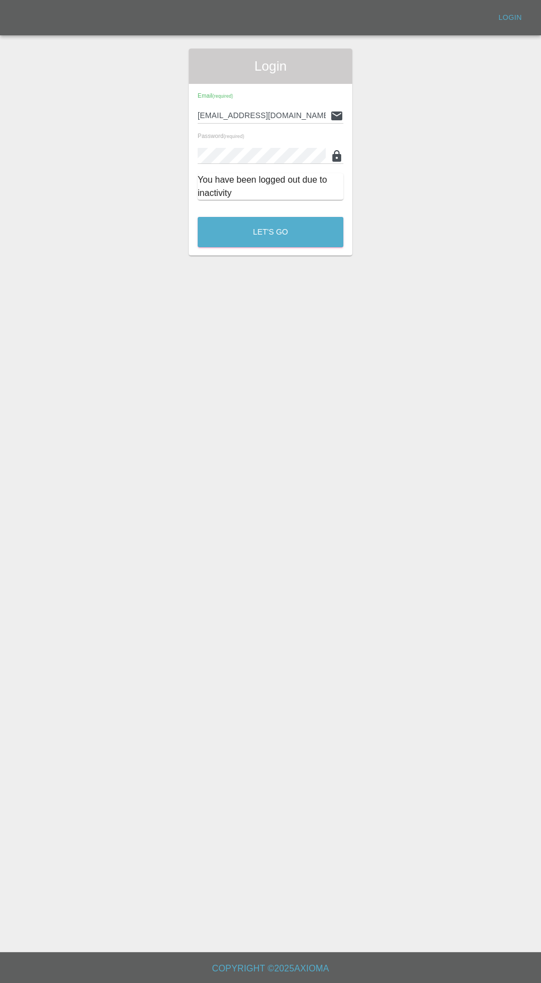  I want to click on h6: Copyright © 2025 Axioma, so click(270, 968).